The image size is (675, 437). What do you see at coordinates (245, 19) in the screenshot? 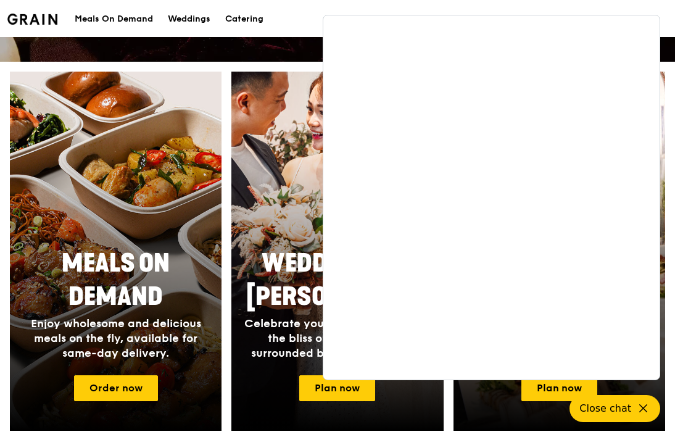
I see `a: Catering` at bounding box center [245, 19].